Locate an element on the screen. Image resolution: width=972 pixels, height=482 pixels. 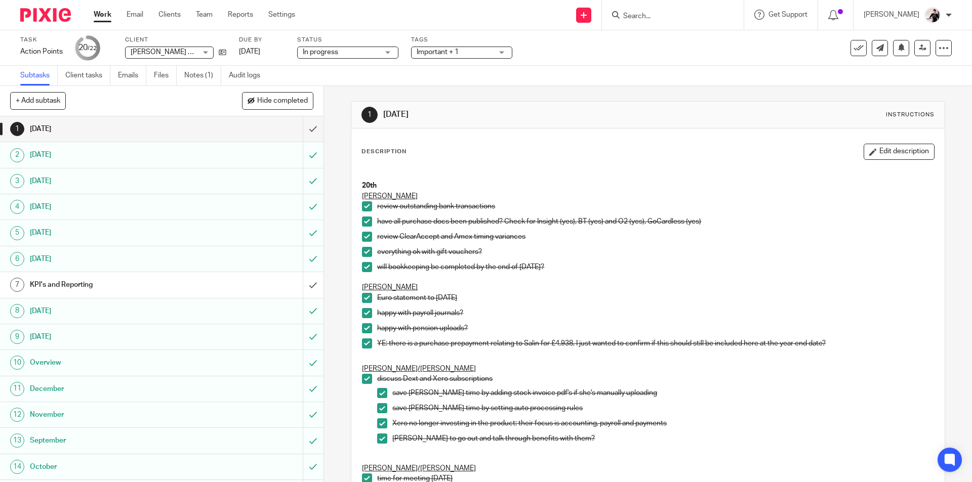
span: Hide completed is located at coordinates (282, 101).